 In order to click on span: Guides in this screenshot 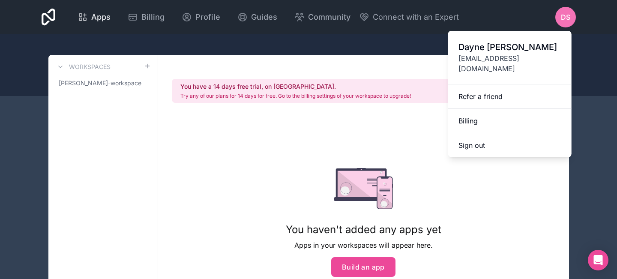, I will do `click(264, 17)`.